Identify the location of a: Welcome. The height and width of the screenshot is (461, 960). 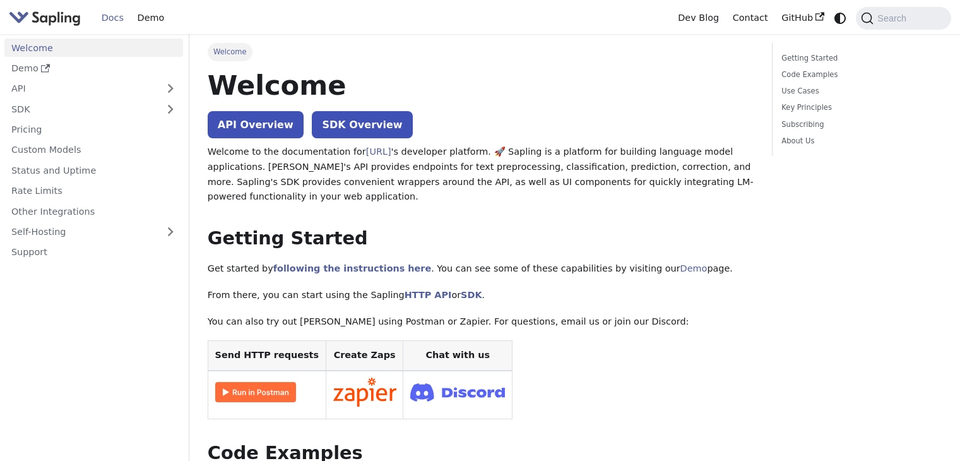
(93, 47).